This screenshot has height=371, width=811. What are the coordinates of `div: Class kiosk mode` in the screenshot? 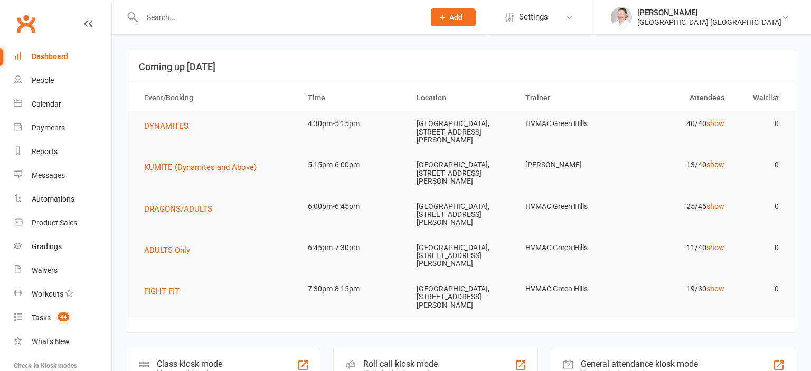 It's located at (190, 364).